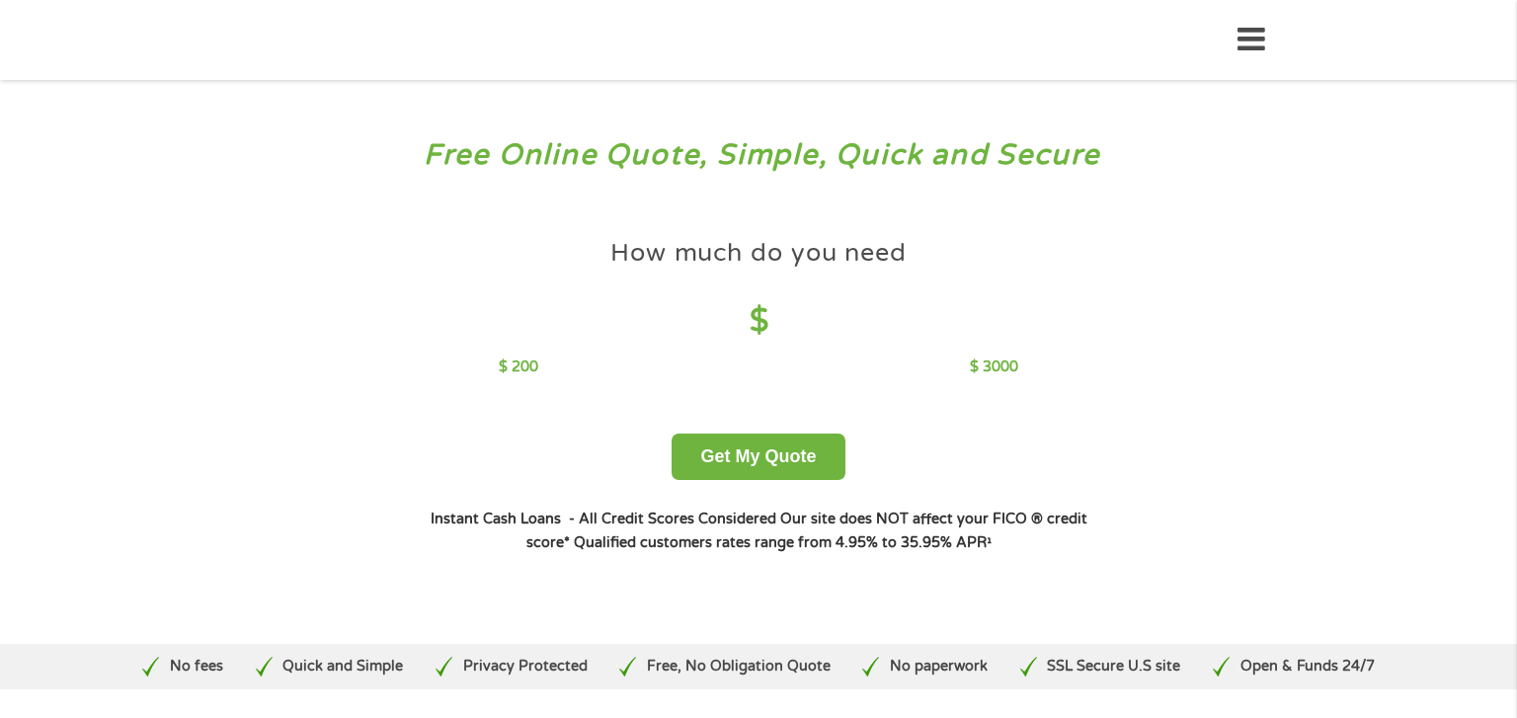 The width and height of the screenshot is (1517, 718). I want to click on p: Free, No Obligation Quote, so click(739, 667).